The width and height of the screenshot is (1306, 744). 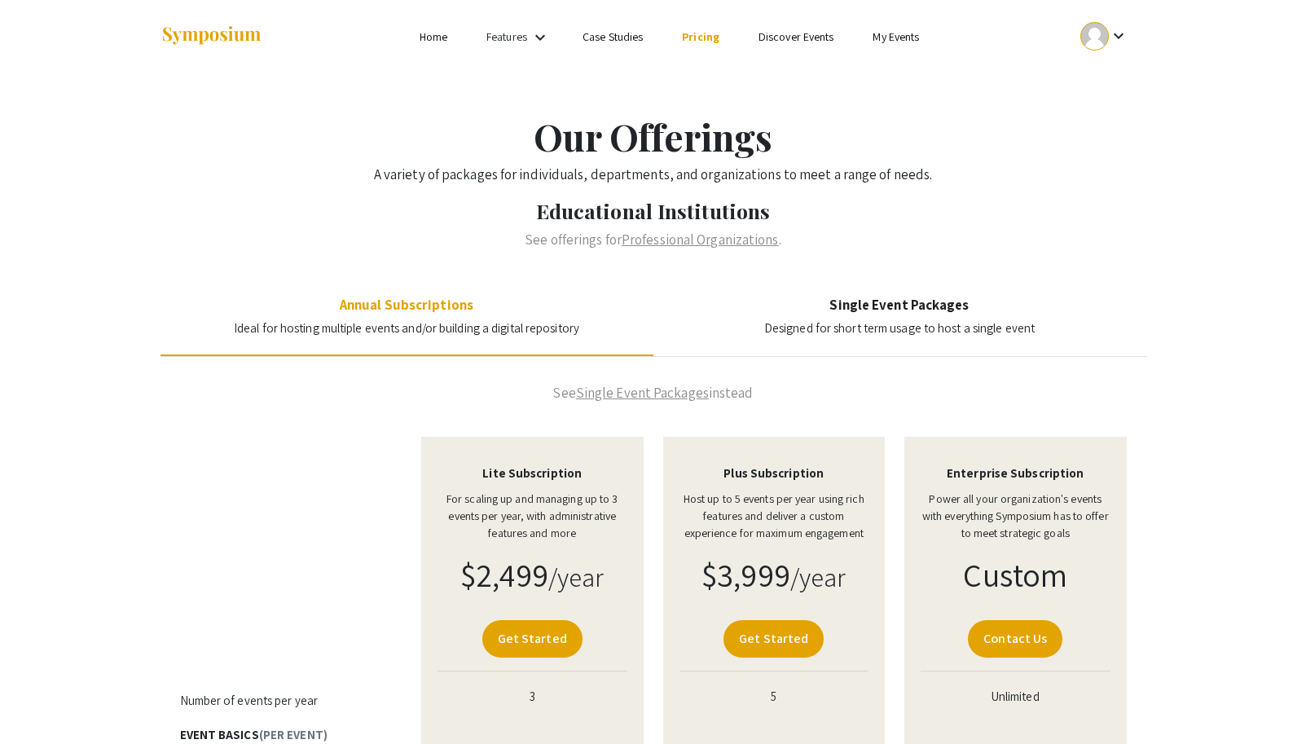 What do you see at coordinates (1015, 516) in the screenshot?
I see `p: Power all your organization's events with everything Symposium has to offer to meet strategic goals` at bounding box center [1015, 516].